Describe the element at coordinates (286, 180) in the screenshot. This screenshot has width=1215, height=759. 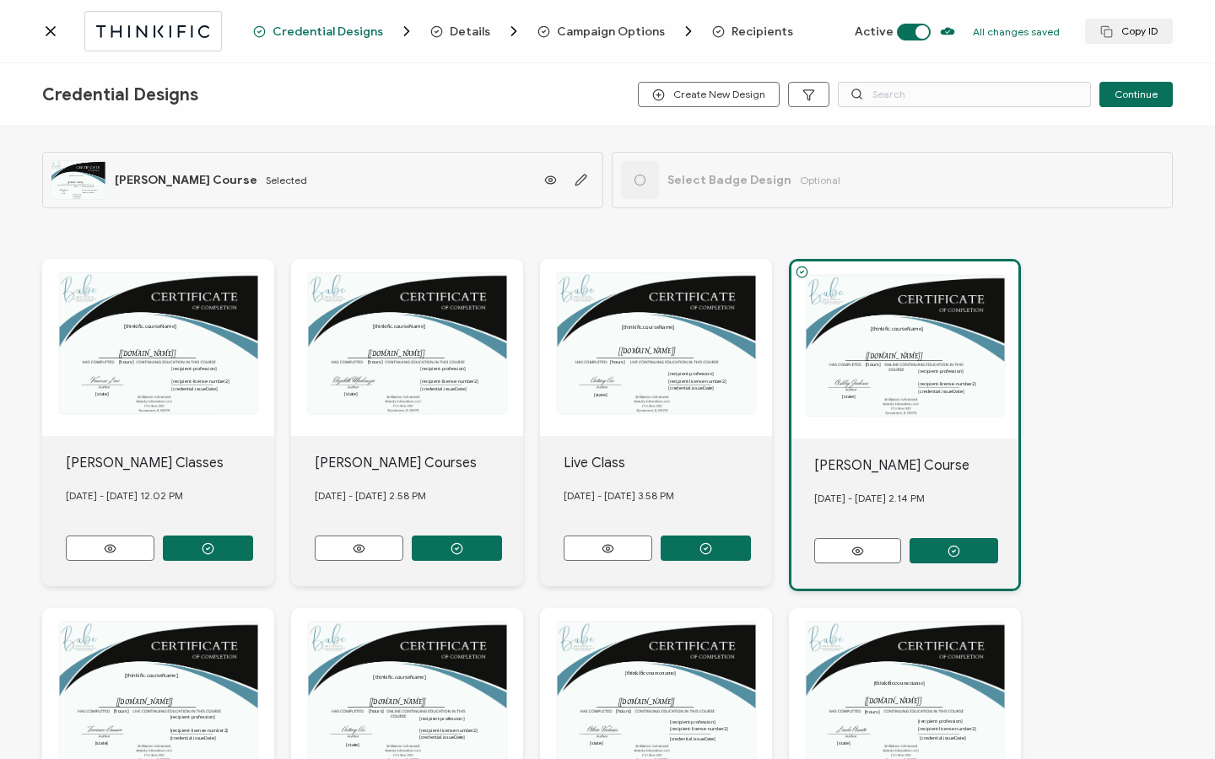
I see `span: Selected` at that location.